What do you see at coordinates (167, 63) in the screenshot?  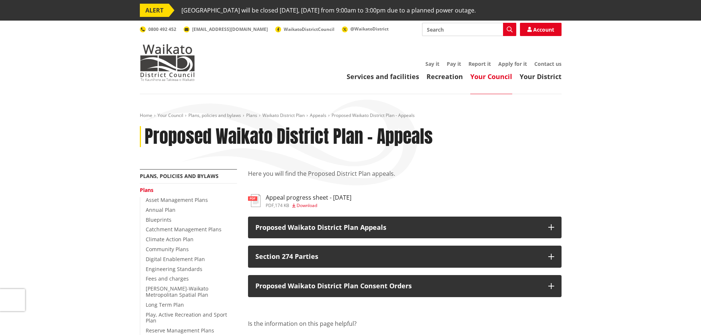 I see `img: Waikato District Council - Te Kaunihera aa Takiwaa o Waikato` at bounding box center [167, 63].